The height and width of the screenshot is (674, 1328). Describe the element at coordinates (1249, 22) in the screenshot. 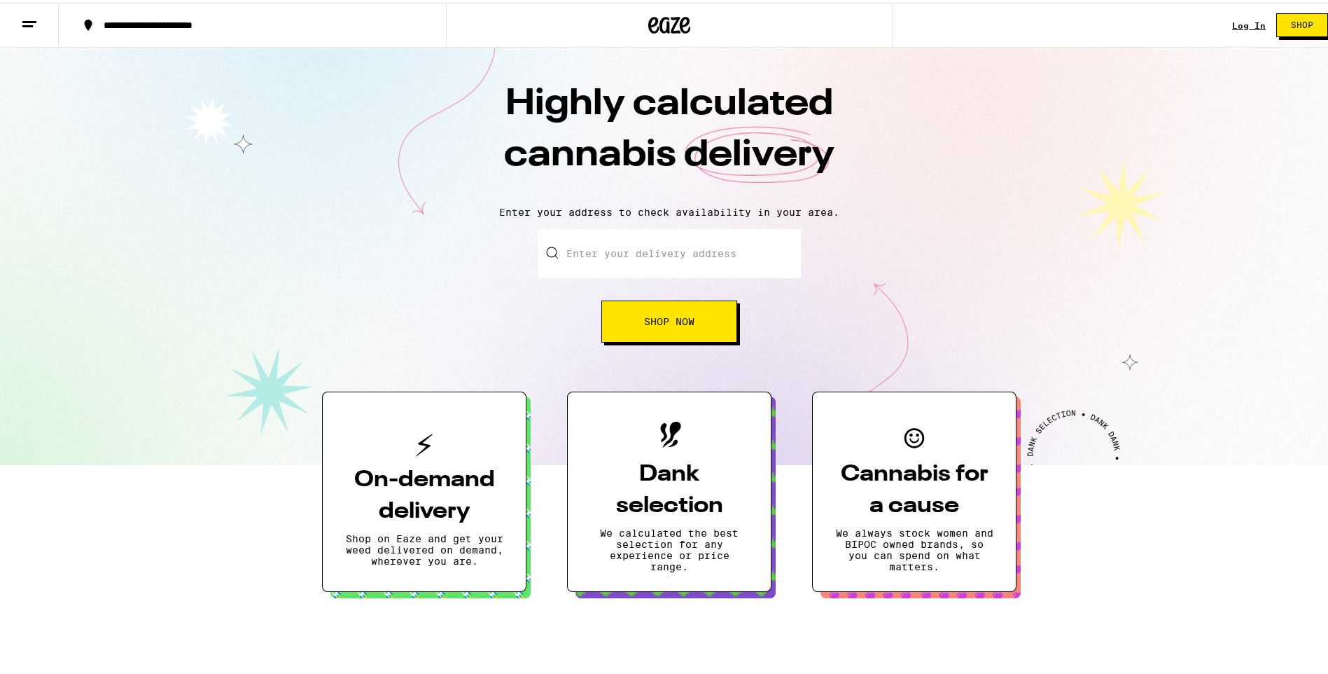

I see `a: Log In` at that location.